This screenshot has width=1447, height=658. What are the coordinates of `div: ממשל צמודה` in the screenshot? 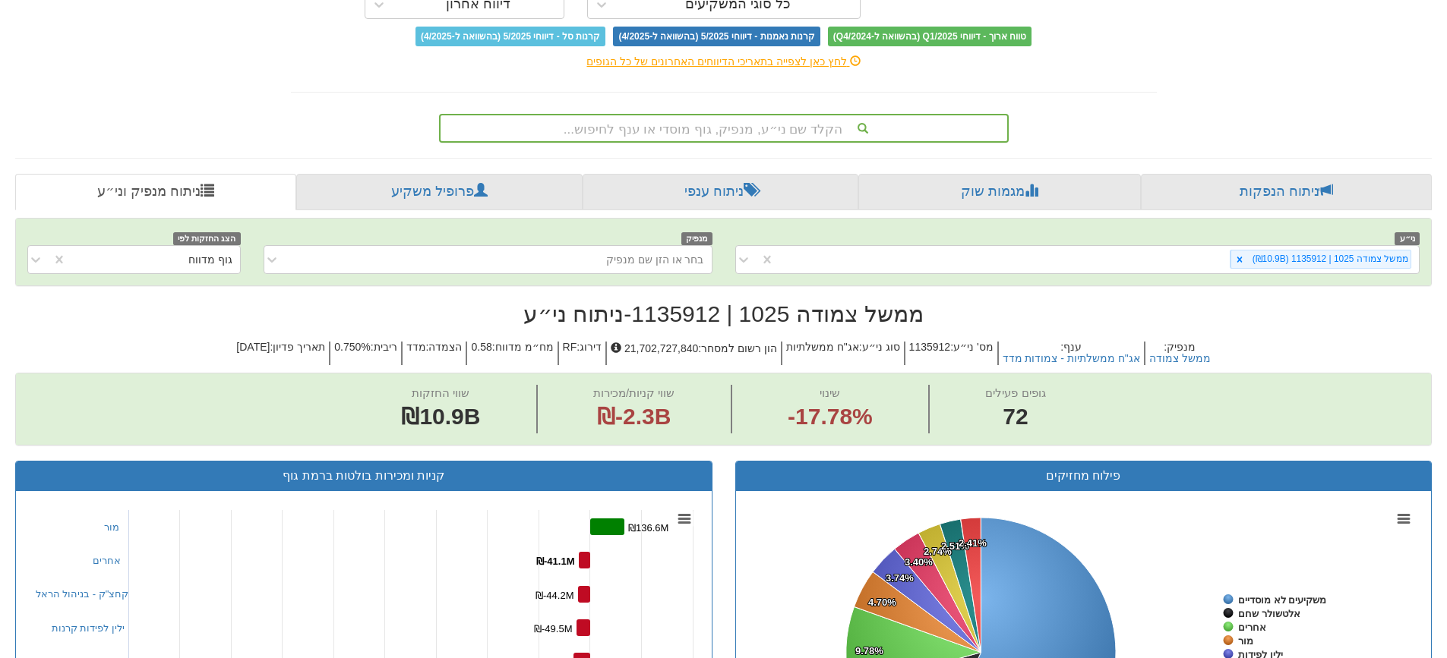 It's located at (1179, 358).